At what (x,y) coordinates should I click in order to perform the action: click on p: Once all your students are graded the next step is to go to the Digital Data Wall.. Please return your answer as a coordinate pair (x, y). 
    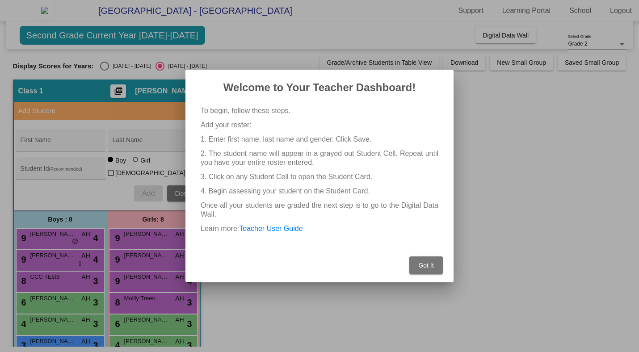
    Looking at the image, I should click on (319, 210).